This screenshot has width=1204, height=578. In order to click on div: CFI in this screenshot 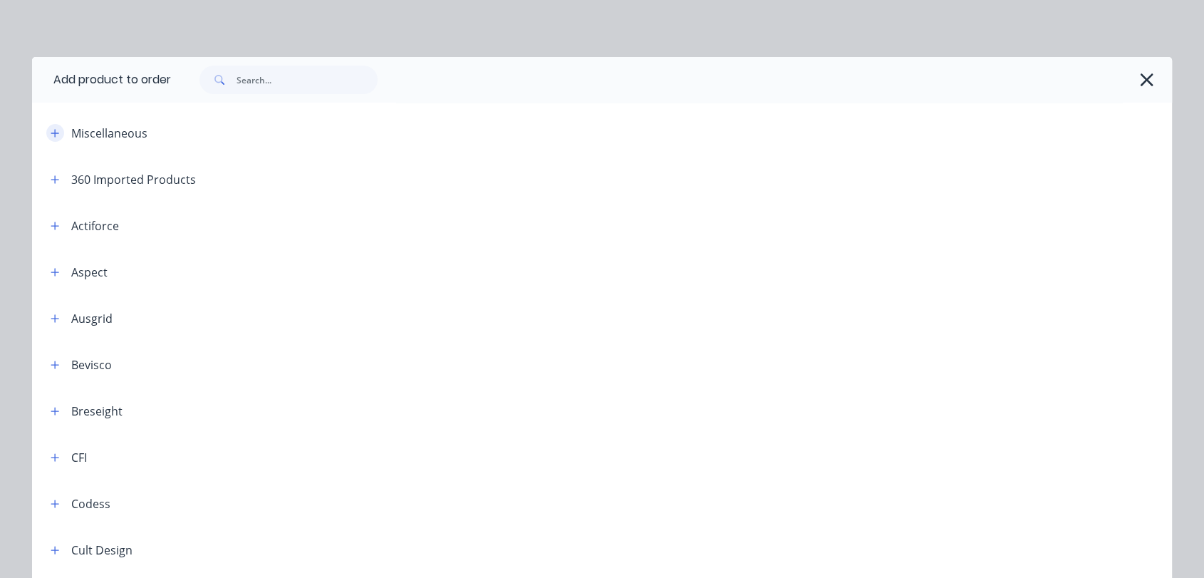, I will do `click(79, 458)`.